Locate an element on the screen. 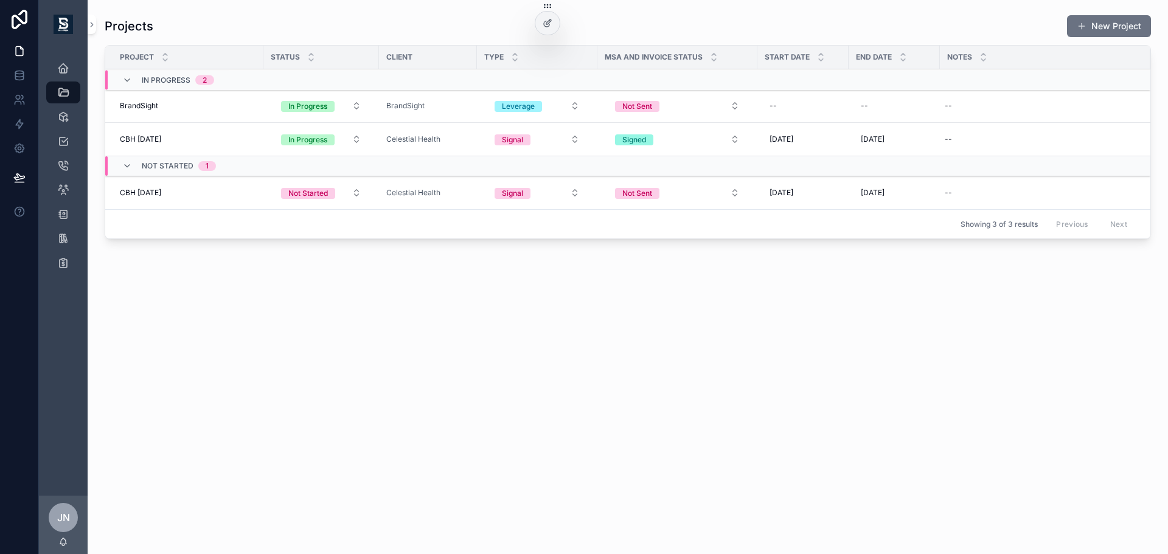 Image resolution: width=1168 pixels, height=554 pixels. span: In Progress is located at coordinates (166, 80).